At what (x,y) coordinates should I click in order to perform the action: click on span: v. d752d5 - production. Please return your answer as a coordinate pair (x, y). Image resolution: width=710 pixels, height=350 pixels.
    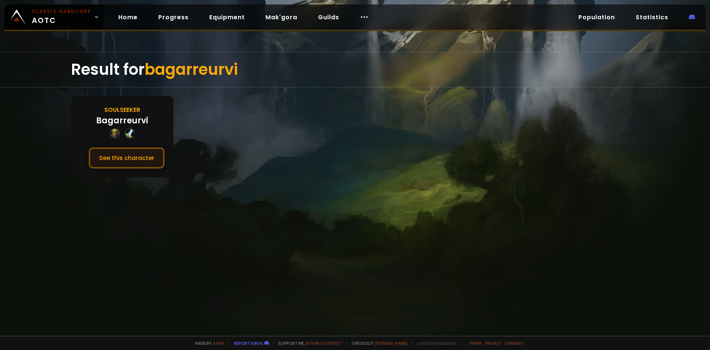
    Looking at the image, I should click on (434, 343).